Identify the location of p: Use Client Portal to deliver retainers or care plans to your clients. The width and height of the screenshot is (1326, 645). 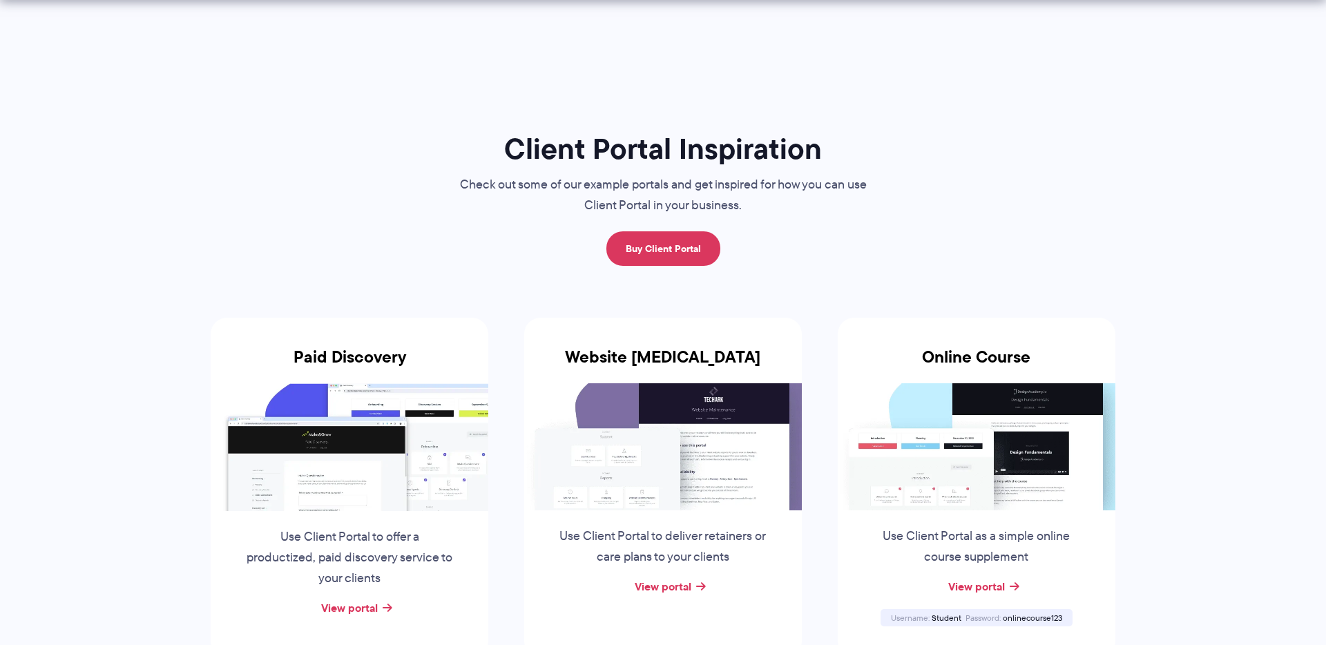
(663, 547).